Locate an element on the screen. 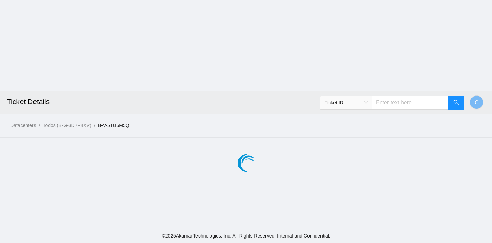 Image resolution: width=492 pixels, height=243 pixels. input: Enter text here... is located at coordinates (410, 103).